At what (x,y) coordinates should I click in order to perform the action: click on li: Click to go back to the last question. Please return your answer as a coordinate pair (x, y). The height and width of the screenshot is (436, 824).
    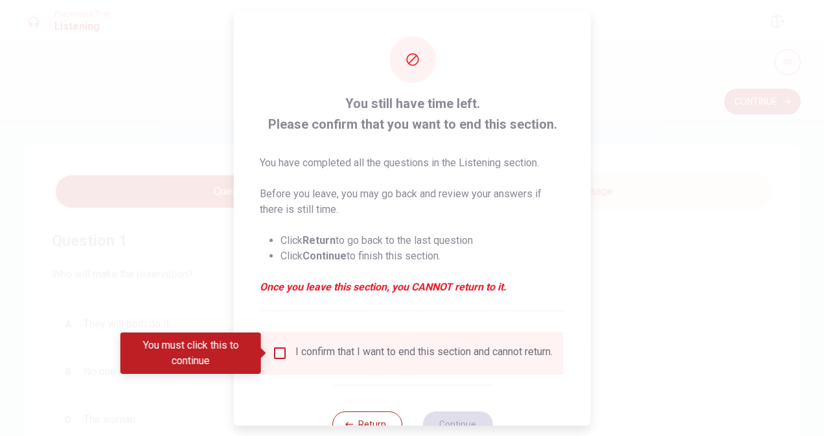
    Looking at the image, I should click on (422, 241).